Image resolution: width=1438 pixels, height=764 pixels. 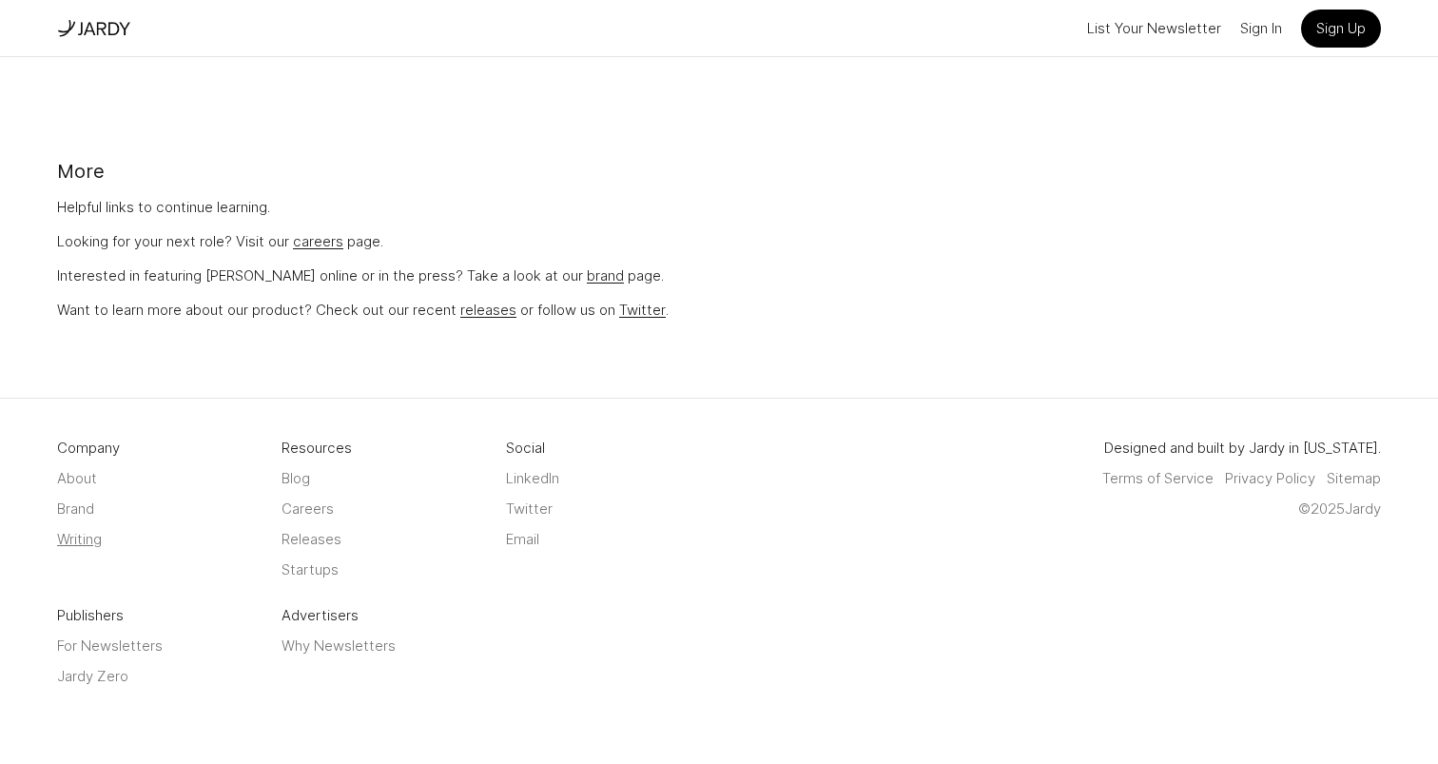 What do you see at coordinates (362, 310) in the screenshot?
I see `div: Want to learn more about our product? Check out our recent or follow us on` at bounding box center [362, 310].